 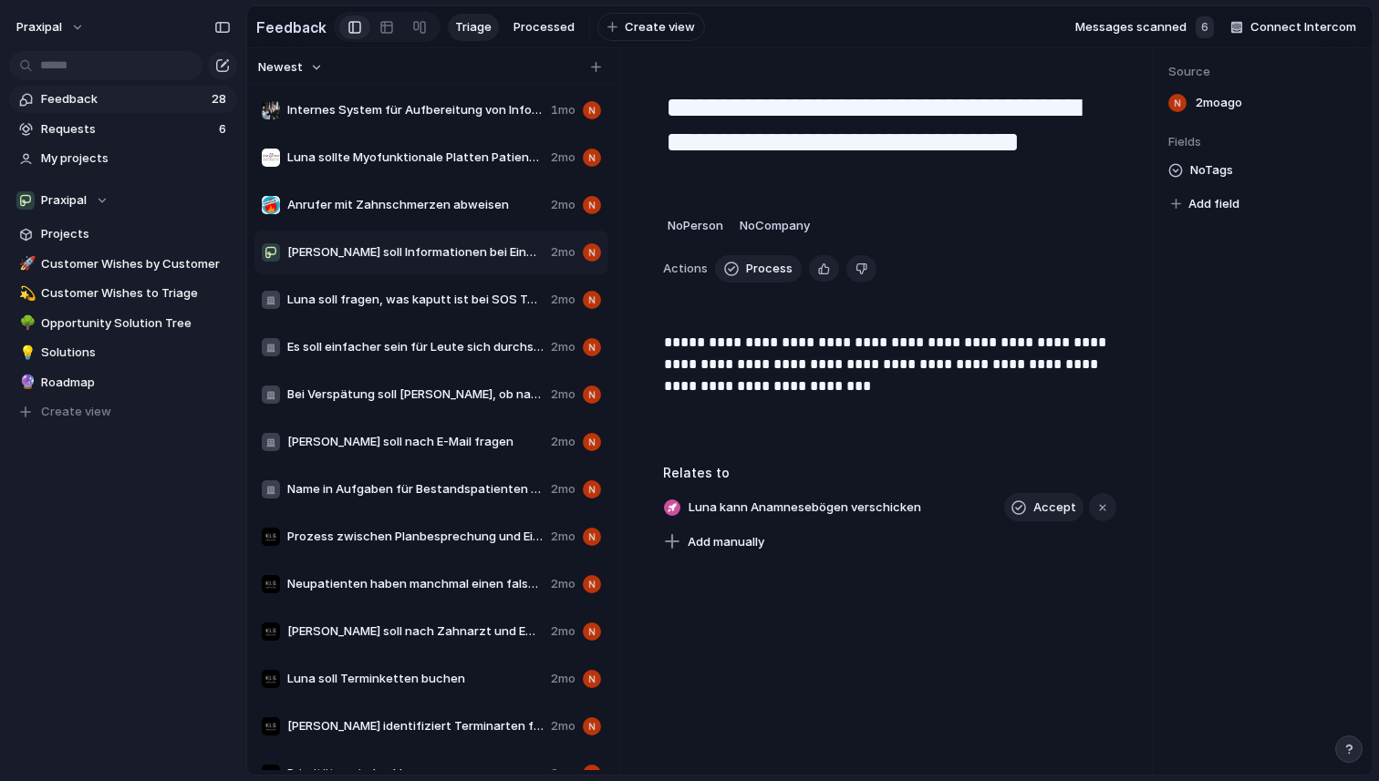 I want to click on span: Processed, so click(x=543, y=27).